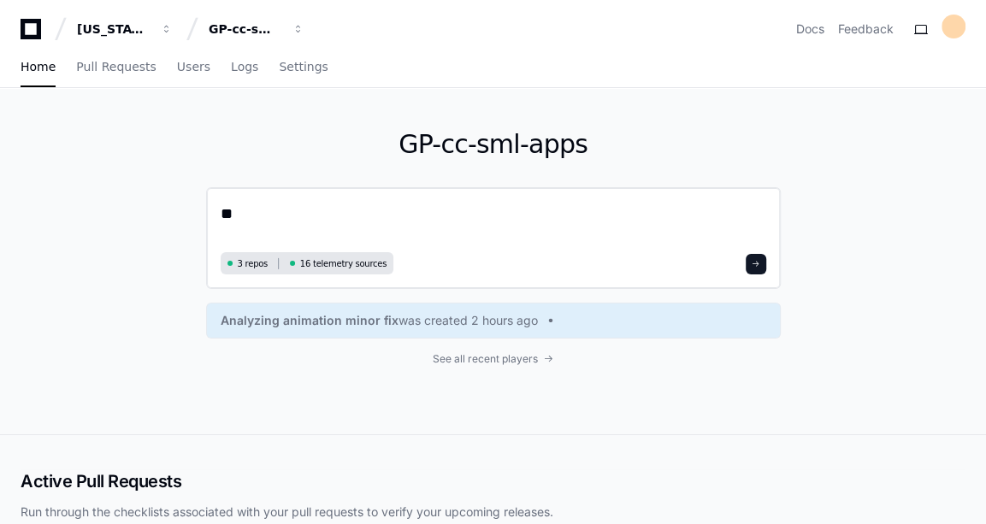  Describe the element at coordinates (493, 359) in the screenshot. I see `a: See all recent players` at that location.